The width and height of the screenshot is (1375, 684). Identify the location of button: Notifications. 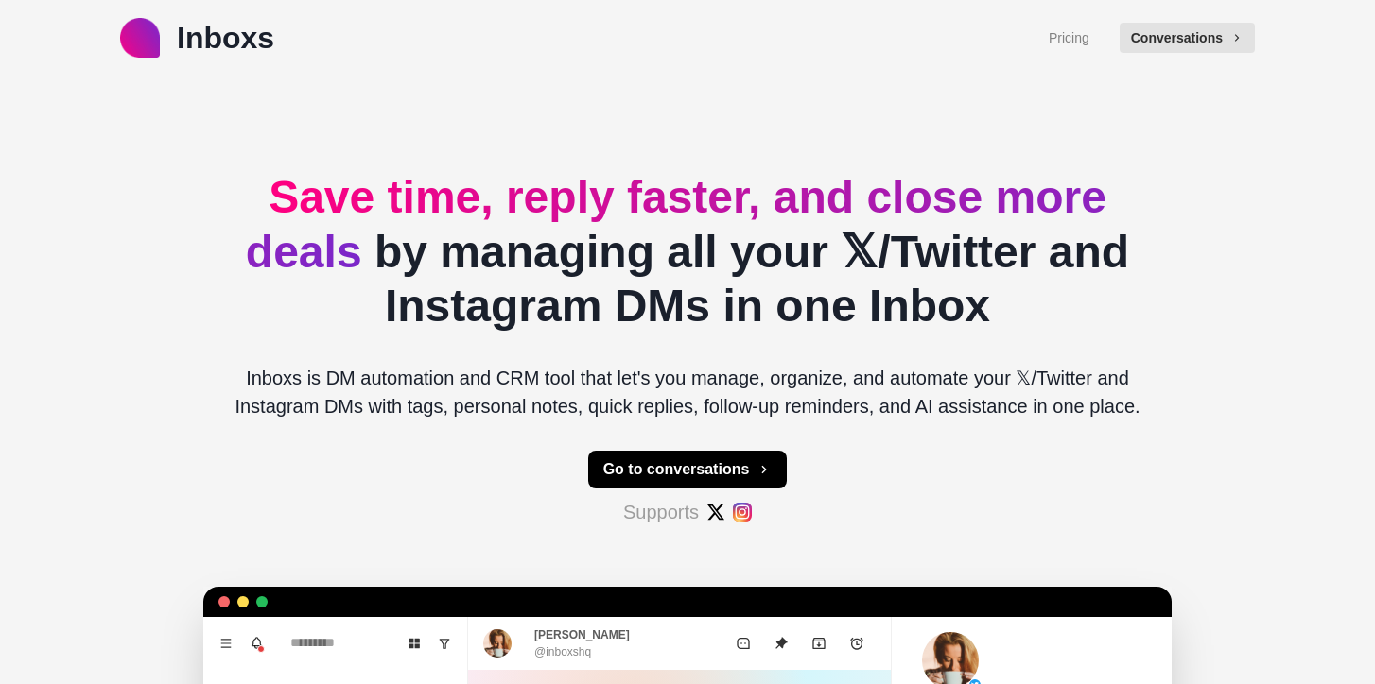
(256, 644).